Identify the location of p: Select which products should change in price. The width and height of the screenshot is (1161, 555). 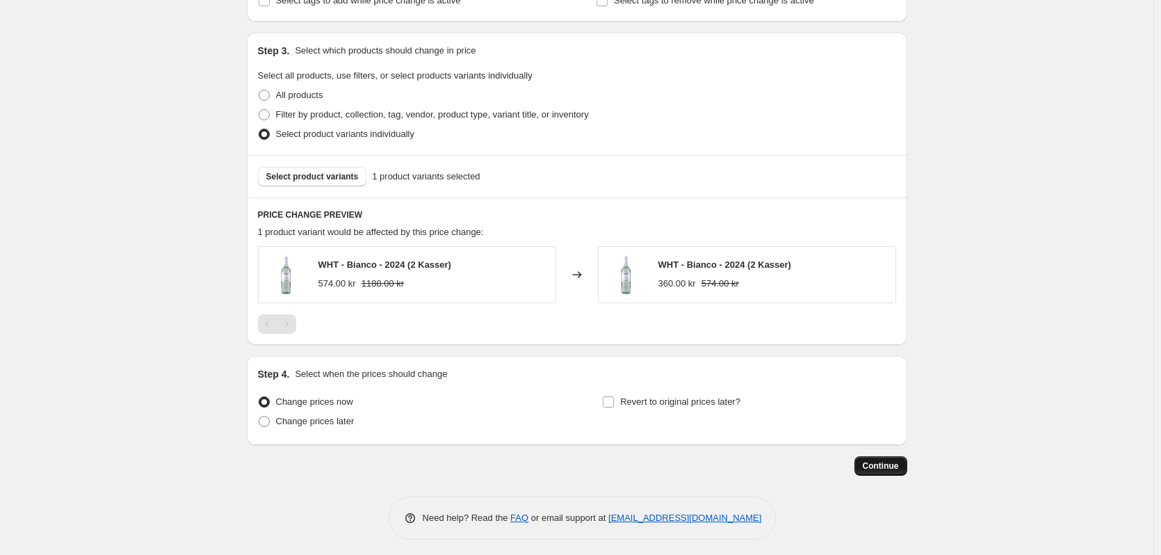
(385, 51).